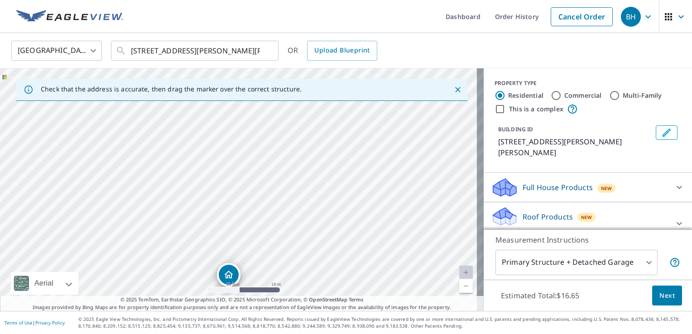 The height and width of the screenshot is (334, 692). What do you see at coordinates (466, 272) in the screenshot?
I see `a: Current Level 20, Zoom In Disabled` at bounding box center [466, 272].